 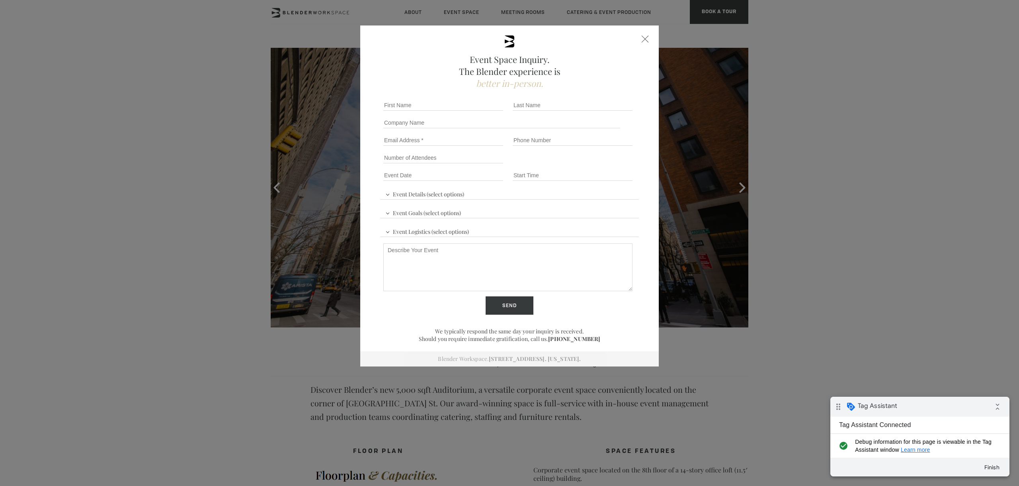 What do you see at coordinates (162, 70) in the screenshot?
I see `button: Finish` at bounding box center [162, 70].